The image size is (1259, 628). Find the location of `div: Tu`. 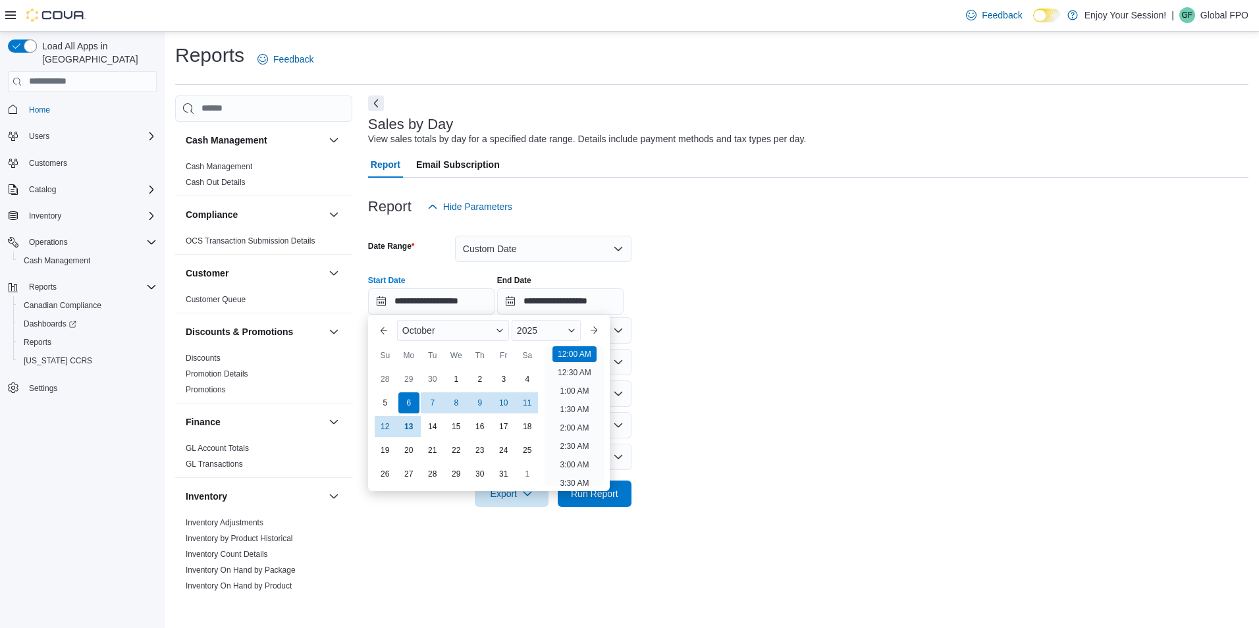

div: Tu is located at coordinates (433, 356).